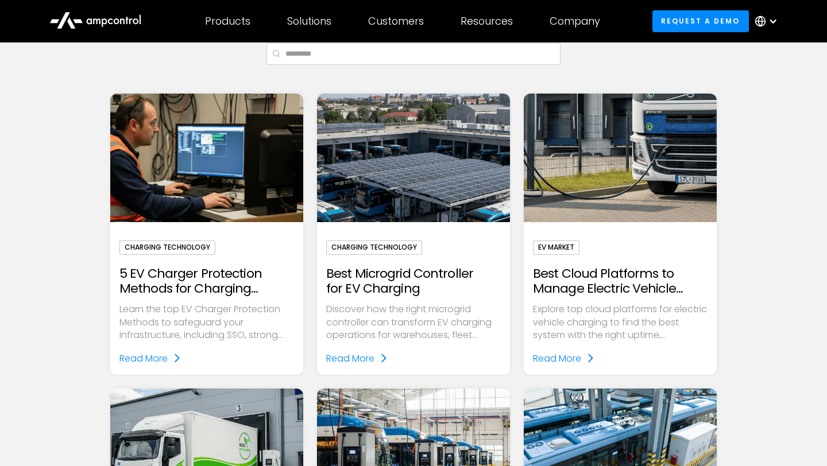 The image size is (827, 466). Describe the element at coordinates (620, 281) in the screenshot. I see `h2: Best Cloud Platforms to Manage Electric Vehicle Charging` at that location.